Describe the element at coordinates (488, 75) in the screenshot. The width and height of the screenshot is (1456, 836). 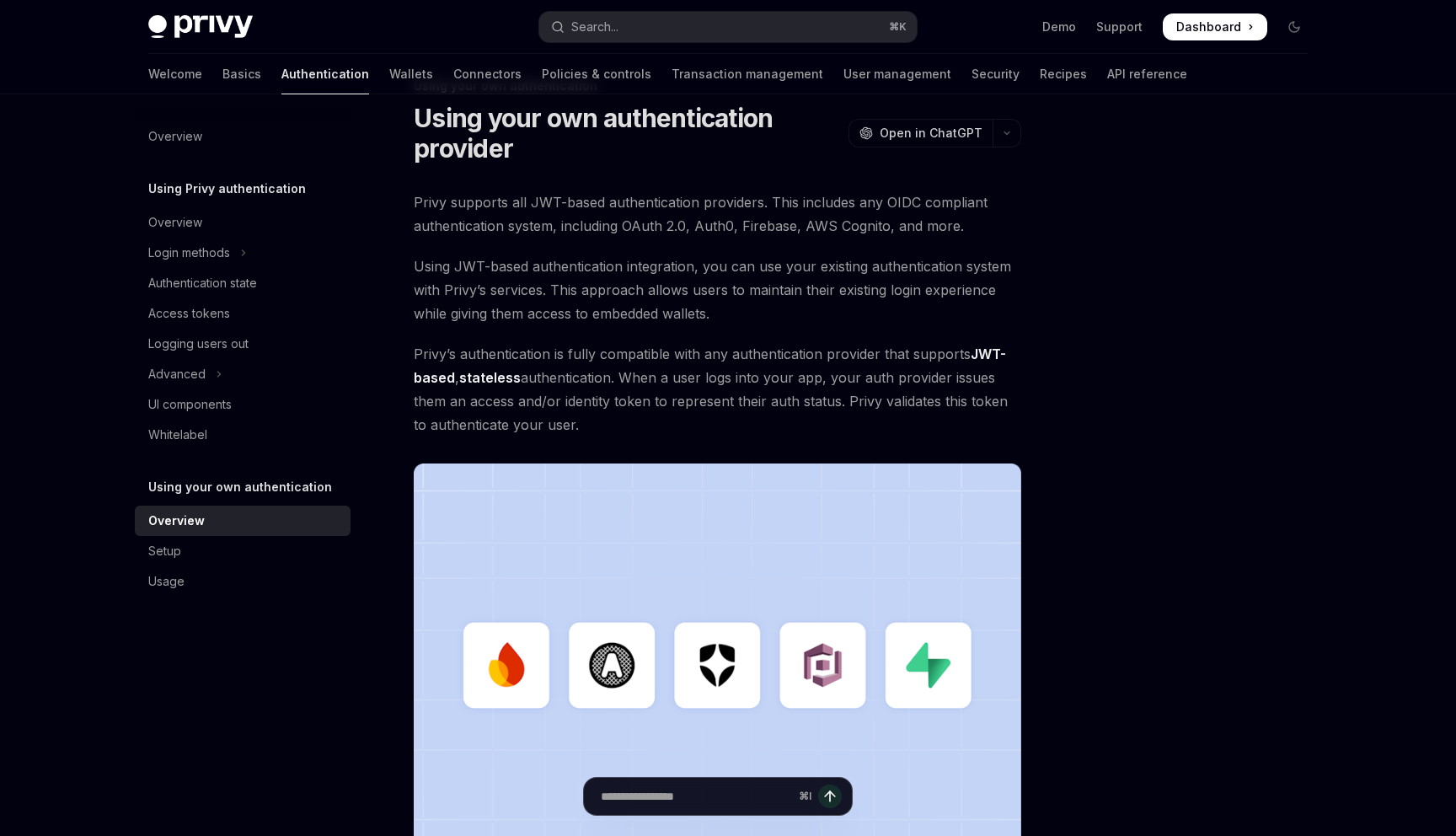
I see `a: Connectors` at that location.